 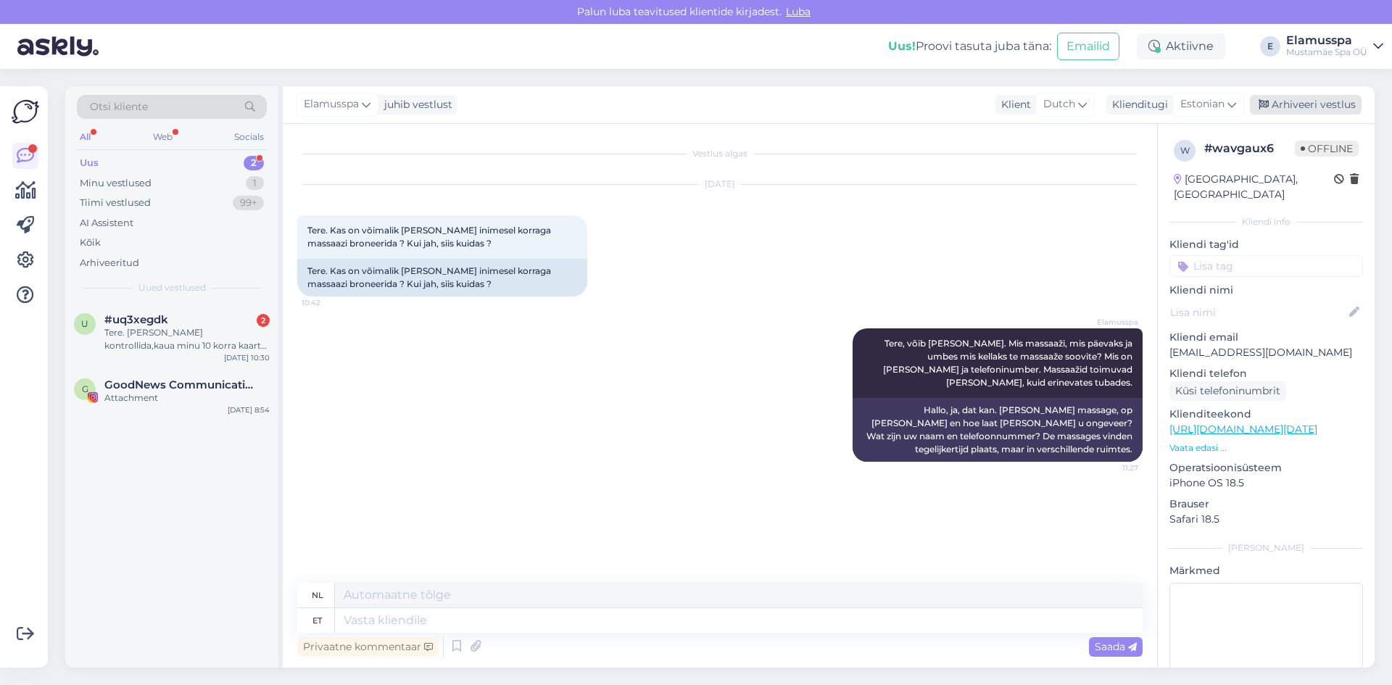 I want to click on div: Mustamäe Spa OÜ, so click(x=1326, y=52).